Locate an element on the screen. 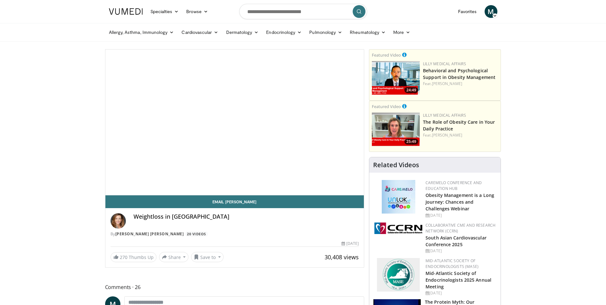 The width and height of the screenshot is (606, 305). div: By is located at coordinates (235, 234).